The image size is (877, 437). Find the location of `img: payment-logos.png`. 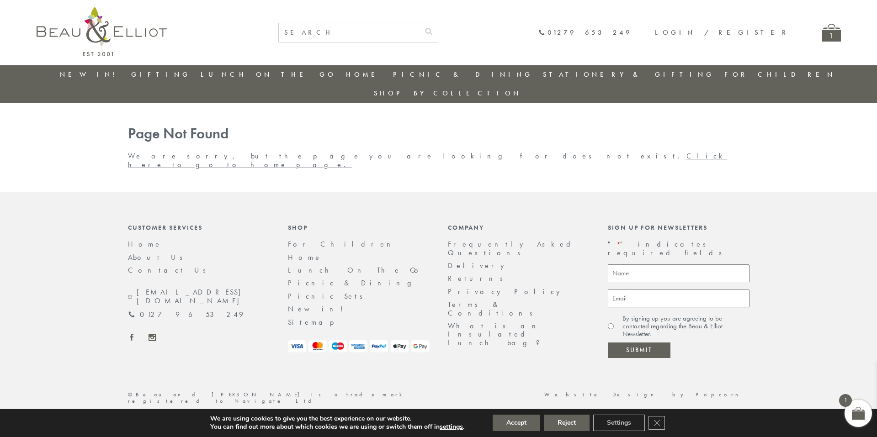

img: payment-logos.png is located at coordinates (359, 346).